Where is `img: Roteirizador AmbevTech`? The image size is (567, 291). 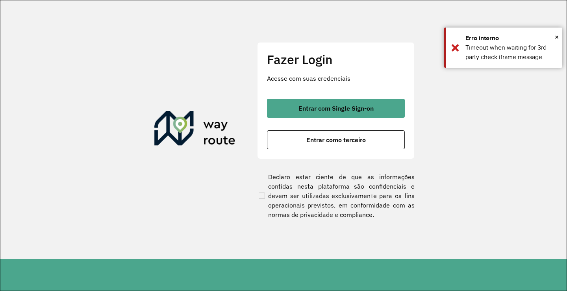
img: Roteirizador AmbevTech is located at coordinates (195, 130).